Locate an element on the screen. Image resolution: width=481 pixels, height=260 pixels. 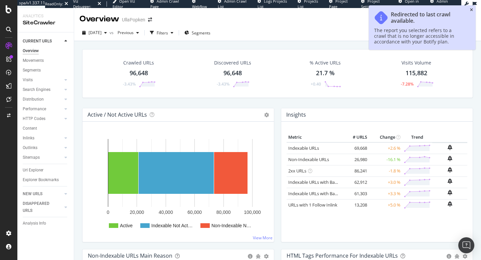
div: Movements is located at coordinates (33, 60).